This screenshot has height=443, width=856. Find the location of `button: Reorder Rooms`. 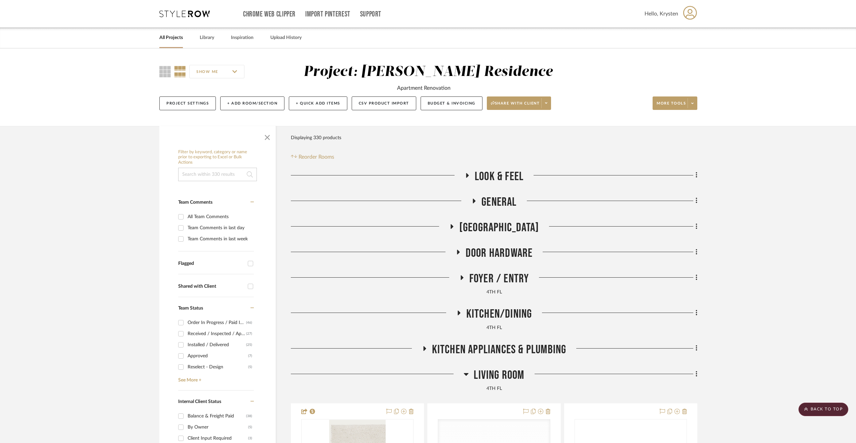

button: Reorder Rooms is located at coordinates (312, 157).